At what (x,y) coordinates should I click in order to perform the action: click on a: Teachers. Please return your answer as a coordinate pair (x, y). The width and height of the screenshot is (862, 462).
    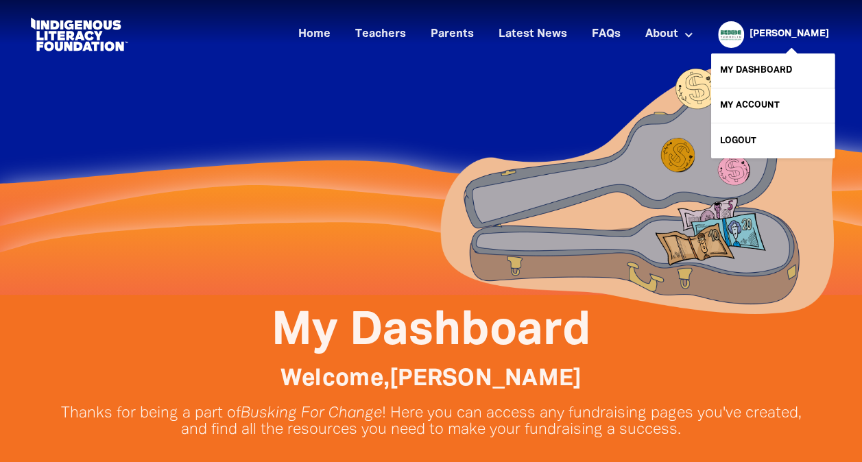
    Looking at the image, I should click on (380, 34).